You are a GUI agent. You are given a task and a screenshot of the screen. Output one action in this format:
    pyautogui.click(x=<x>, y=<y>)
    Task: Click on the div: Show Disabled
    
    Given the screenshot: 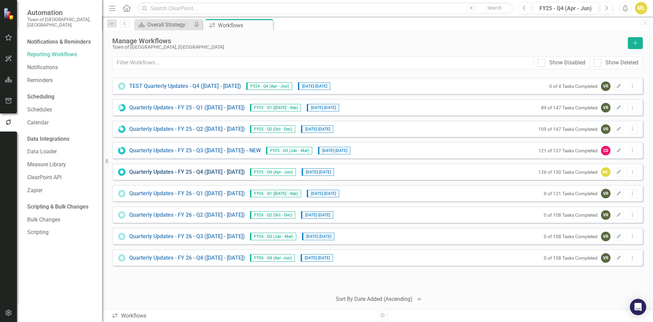 What is the action you would take?
    pyautogui.click(x=568, y=63)
    